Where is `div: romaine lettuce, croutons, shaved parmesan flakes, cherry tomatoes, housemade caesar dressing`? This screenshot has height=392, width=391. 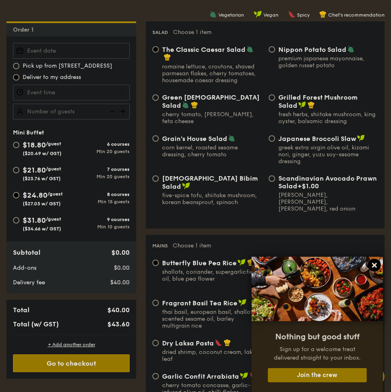 div: romaine lettuce, croutons, shaved parmesan flakes, cherry tomatoes, housemade caesar dressing is located at coordinates (212, 73).